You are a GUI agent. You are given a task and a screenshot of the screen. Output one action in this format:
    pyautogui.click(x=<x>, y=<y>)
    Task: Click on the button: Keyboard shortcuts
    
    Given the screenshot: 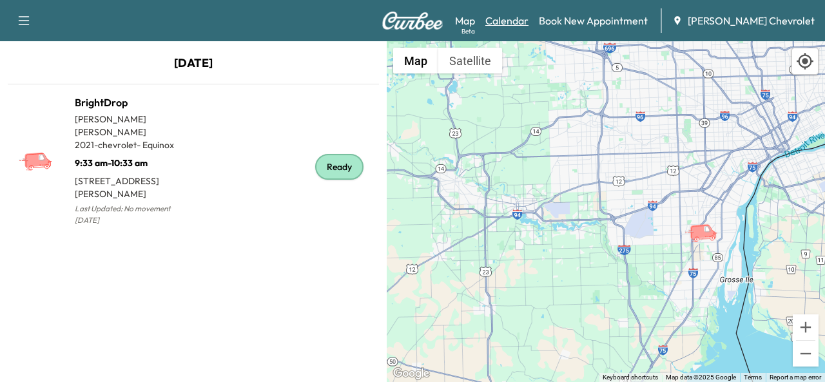 What is the action you would take?
    pyautogui.click(x=630, y=378)
    